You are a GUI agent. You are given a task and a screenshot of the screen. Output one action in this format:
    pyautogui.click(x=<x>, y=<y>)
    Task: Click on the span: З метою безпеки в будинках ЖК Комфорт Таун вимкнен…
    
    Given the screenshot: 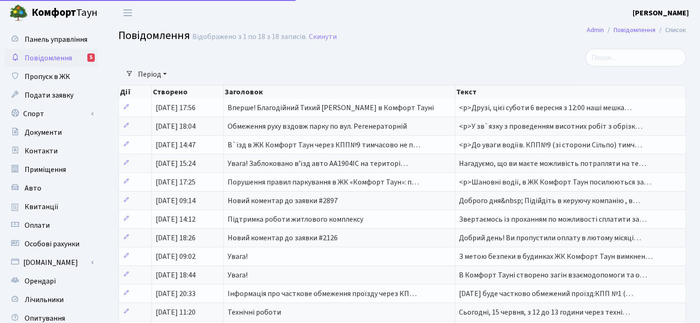 What is the action you would take?
    pyautogui.click(x=555, y=256)
    